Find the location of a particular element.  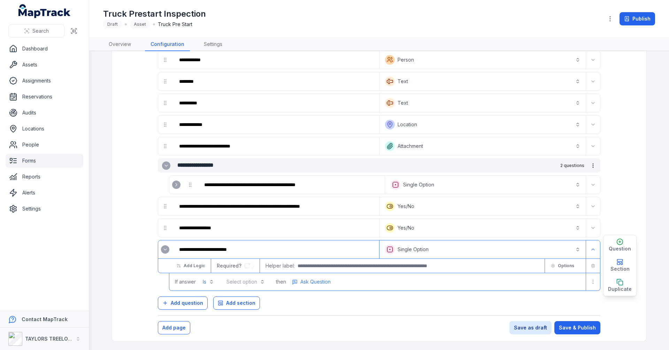

a: Configuration is located at coordinates (167, 45).